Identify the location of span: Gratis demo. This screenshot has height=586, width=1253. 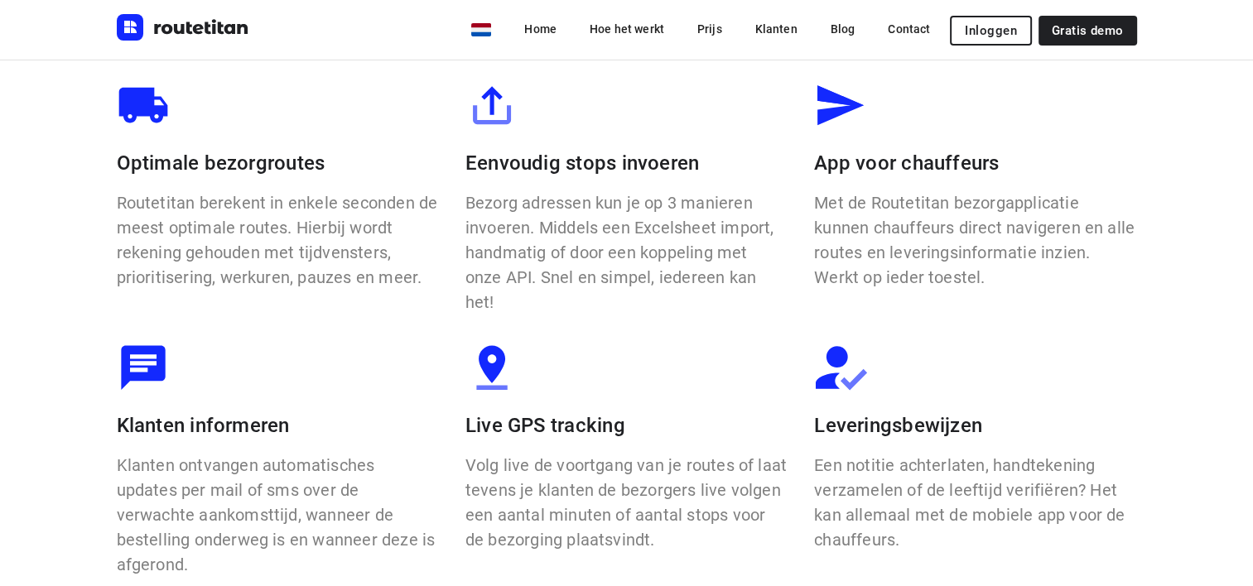
(1087, 31).